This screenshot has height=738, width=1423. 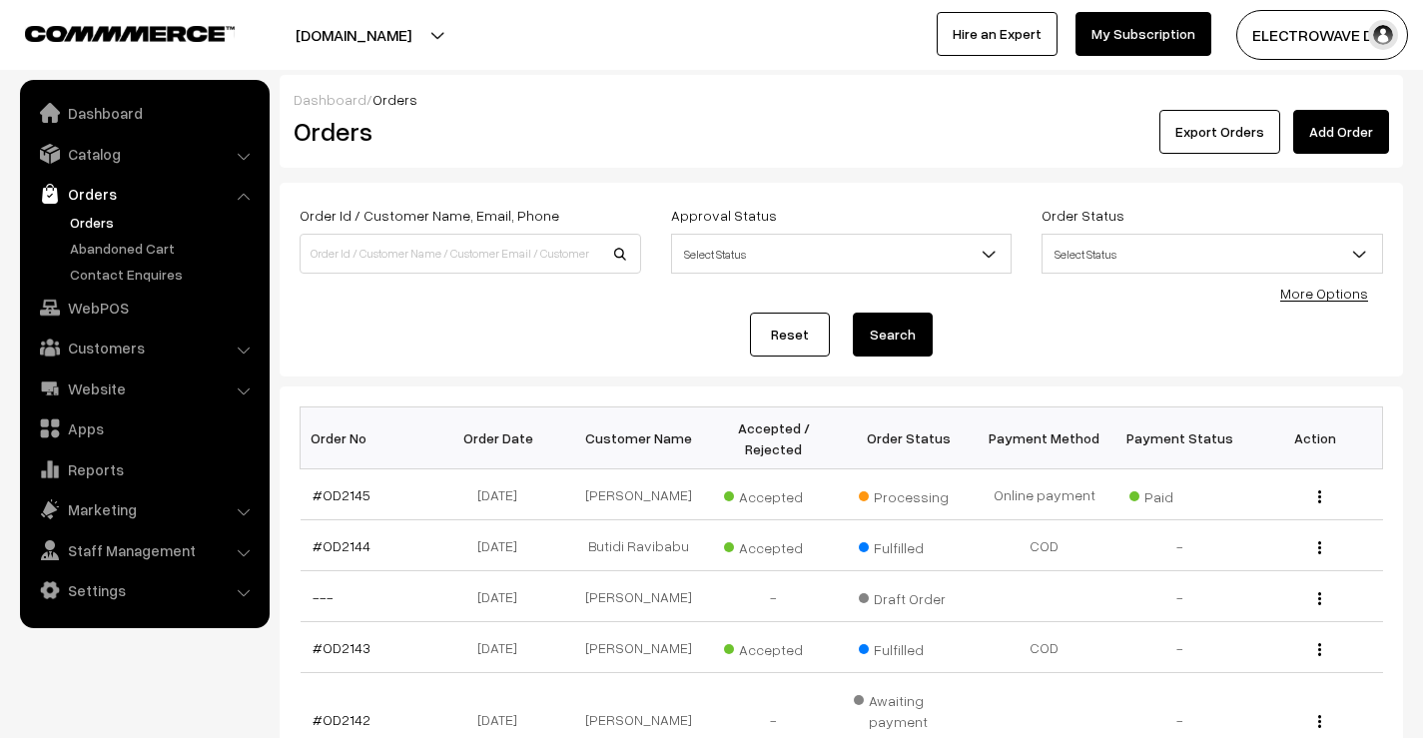 I want to click on label: Order Id / Customer Name, Email, Phone, so click(x=429, y=215).